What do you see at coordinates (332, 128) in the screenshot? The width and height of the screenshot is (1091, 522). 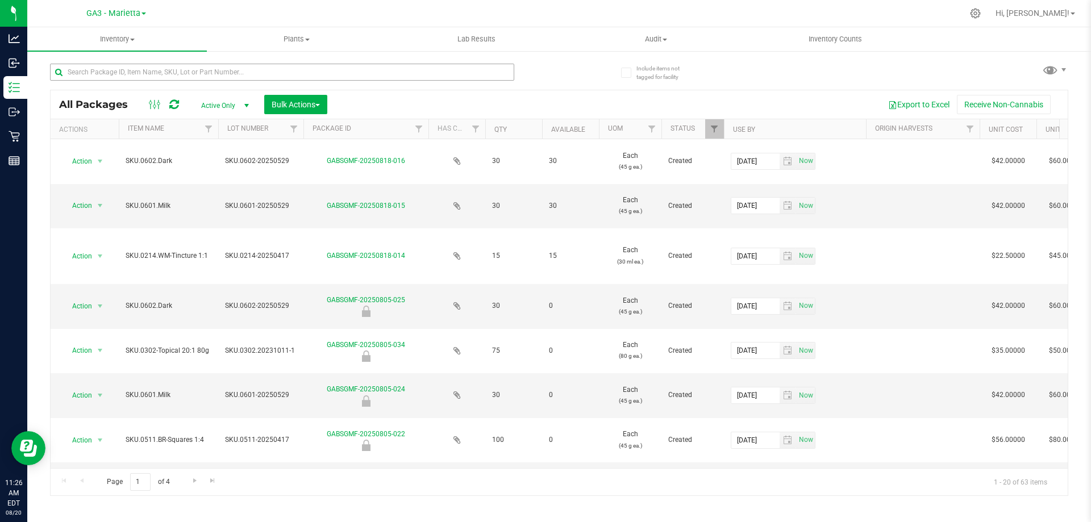 I see `a: Package ID` at bounding box center [332, 128].